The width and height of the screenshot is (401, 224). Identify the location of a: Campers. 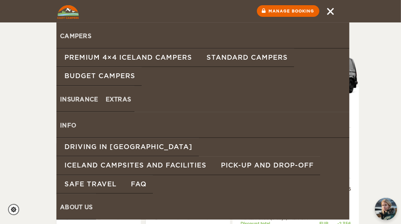
(203, 35).